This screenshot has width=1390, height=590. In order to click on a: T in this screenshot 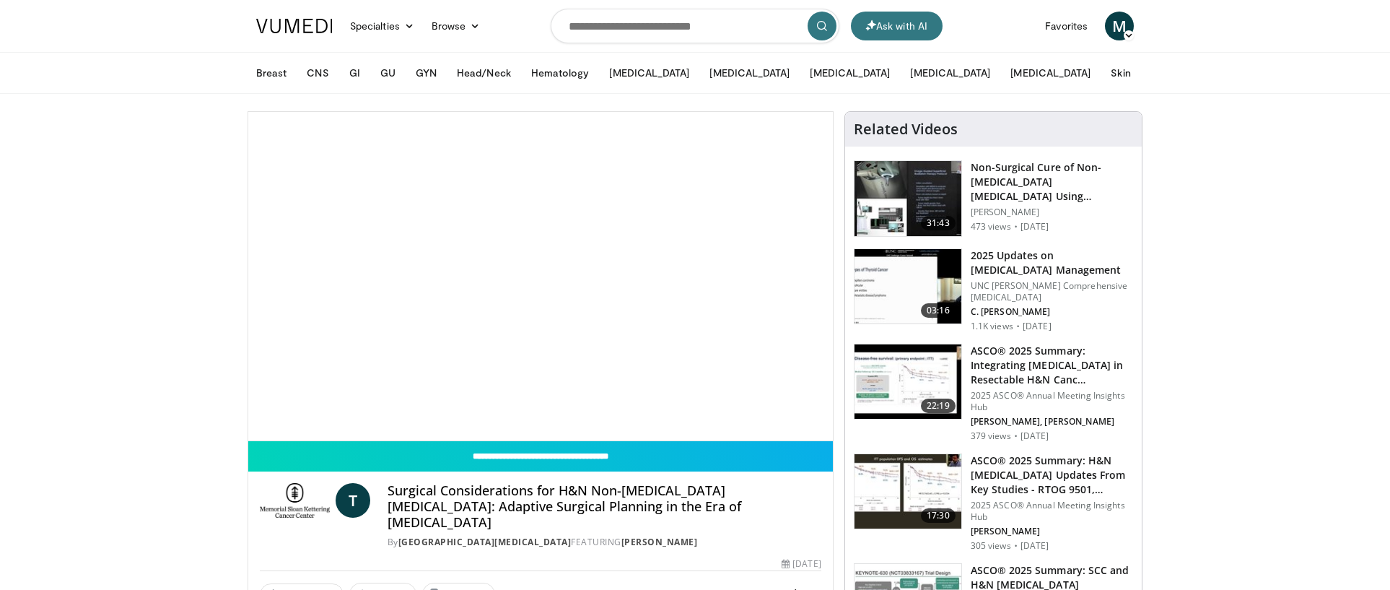, I will do `click(353, 500)`.